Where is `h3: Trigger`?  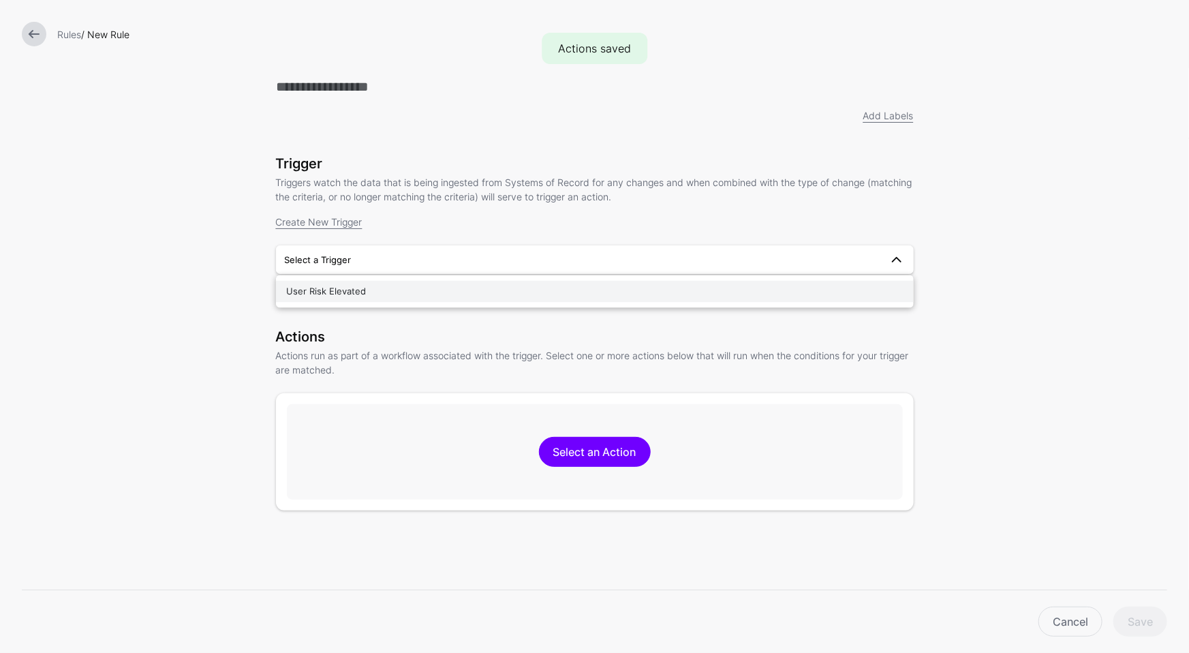 h3: Trigger is located at coordinates (595, 164).